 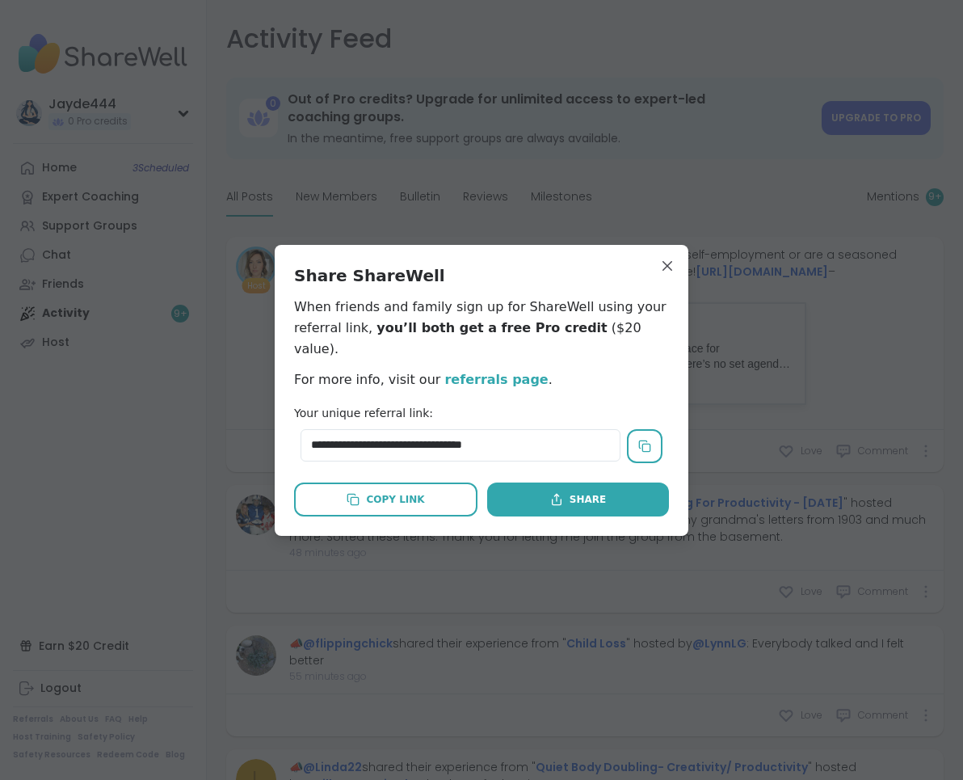 I want to click on label: Your unique referral link:, so click(x=364, y=413).